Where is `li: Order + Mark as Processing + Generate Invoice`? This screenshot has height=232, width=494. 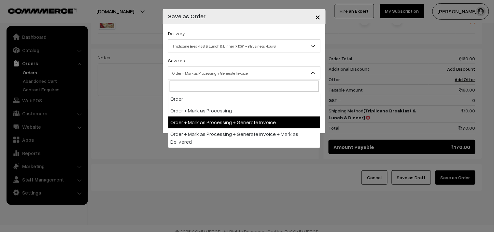
li: Order + Mark as Processing + Generate Invoice is located at coordinates (244, 122).